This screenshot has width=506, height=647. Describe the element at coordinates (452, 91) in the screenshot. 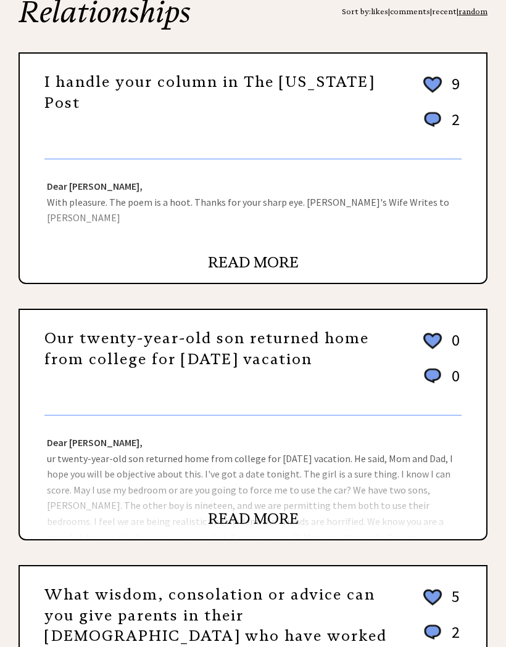

I see `td: 9` at that location.